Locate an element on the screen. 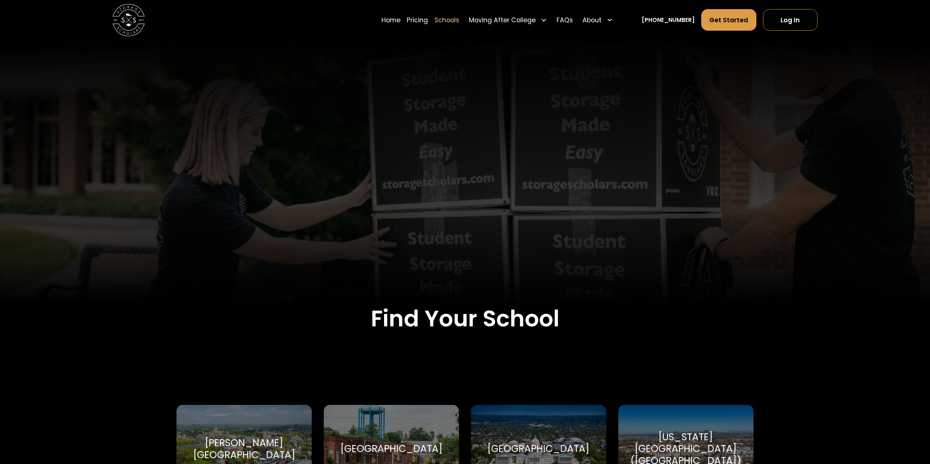 The height and width of the screenshot is (464, 930). a: FAQs is located at coordinates (565, 20).